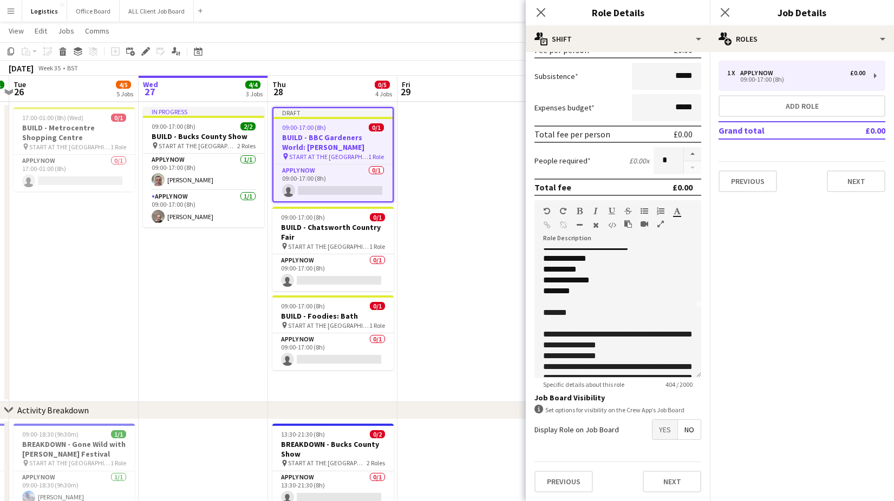  I want to click on button: Redo, so click(563, 211).